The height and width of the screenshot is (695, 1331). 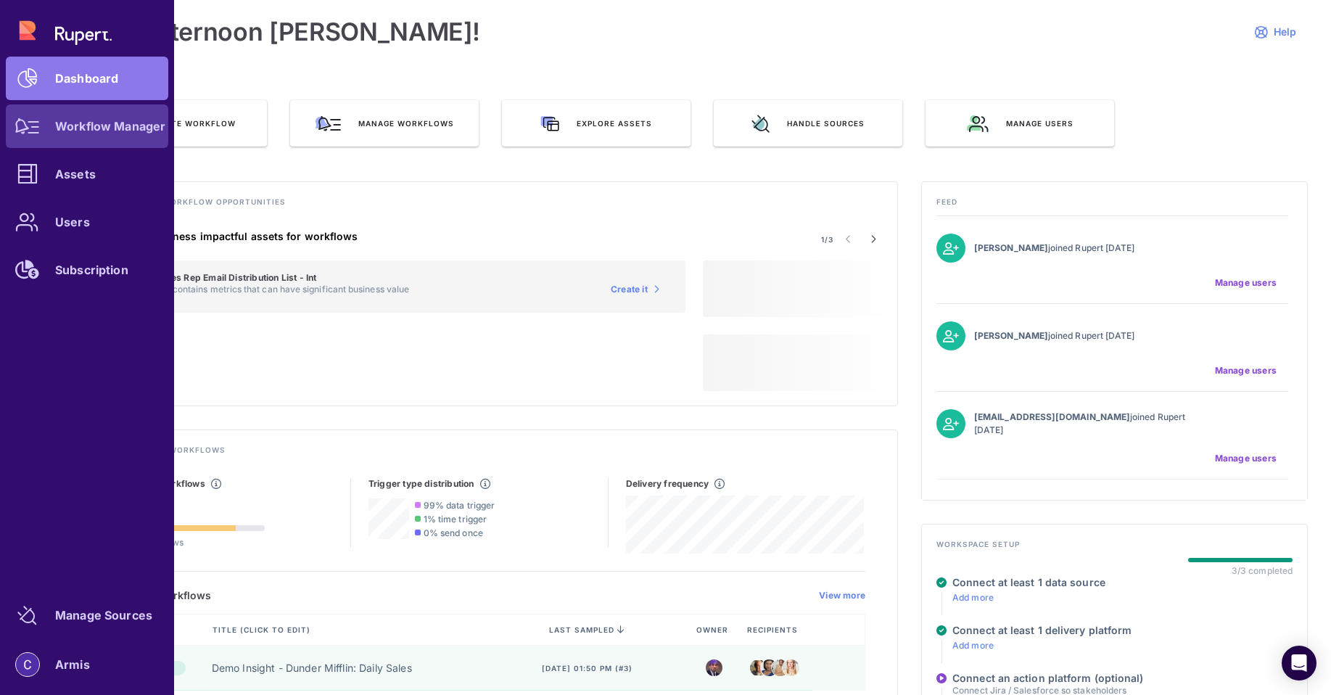 I want to click on div: Subscription, so click(x=91, y=270).